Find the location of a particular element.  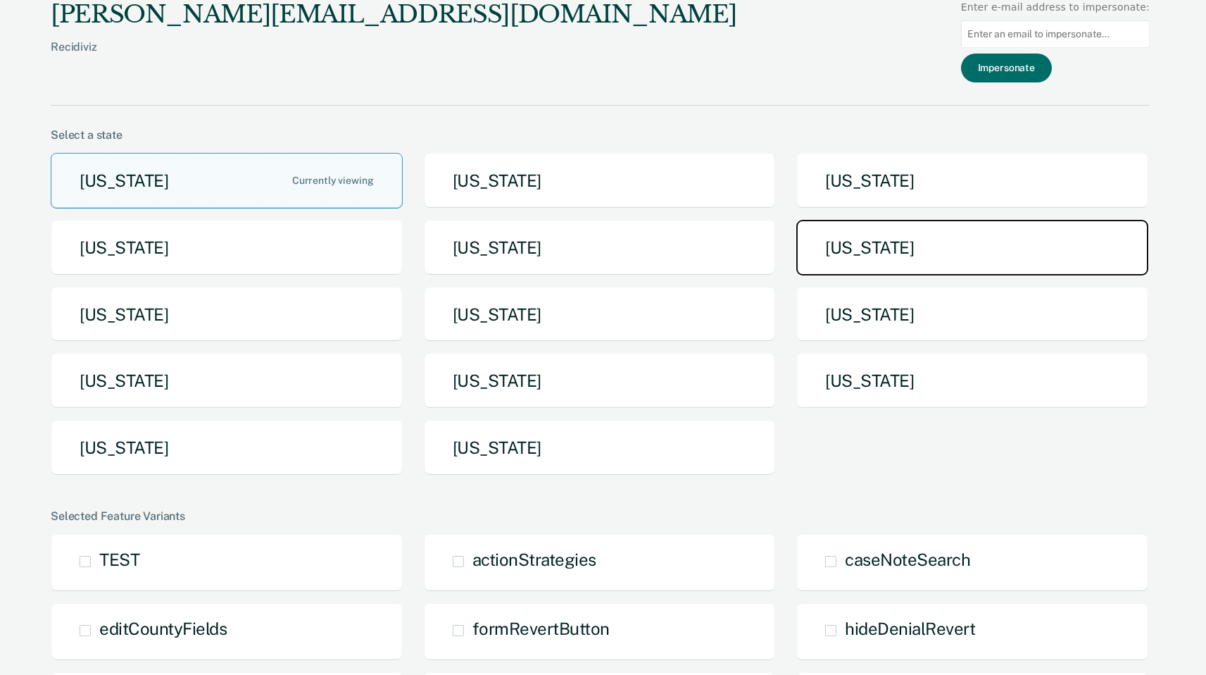

div: Select a state is located at coordinates (600, 134).